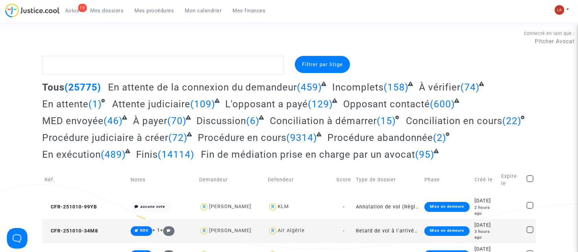 The image size is (578, 252). Describe the element at coordinates (322, 64) in the screenshot. I see `span: Filtrer par litige` at that location.